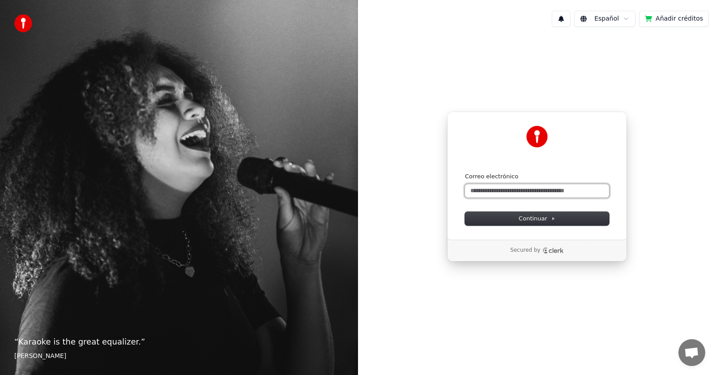 The height and width of the screenshot is (375, 716). Describe the element at coordinates (23, 23) in the screenshot. I see `img: youka` at that location.